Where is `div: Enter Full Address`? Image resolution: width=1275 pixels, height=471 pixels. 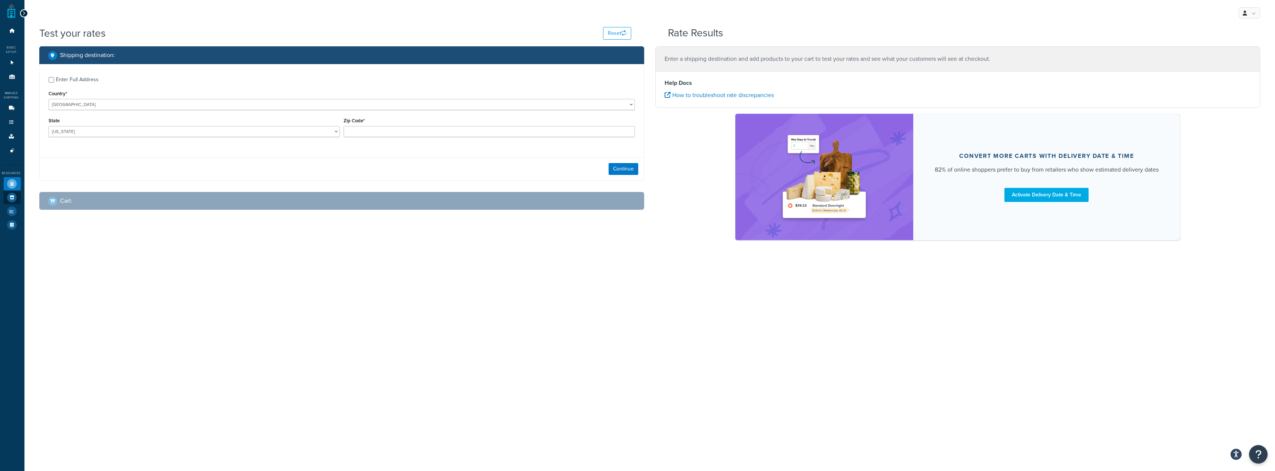 div: Enter Full Address is located at coordinates (77, 80).